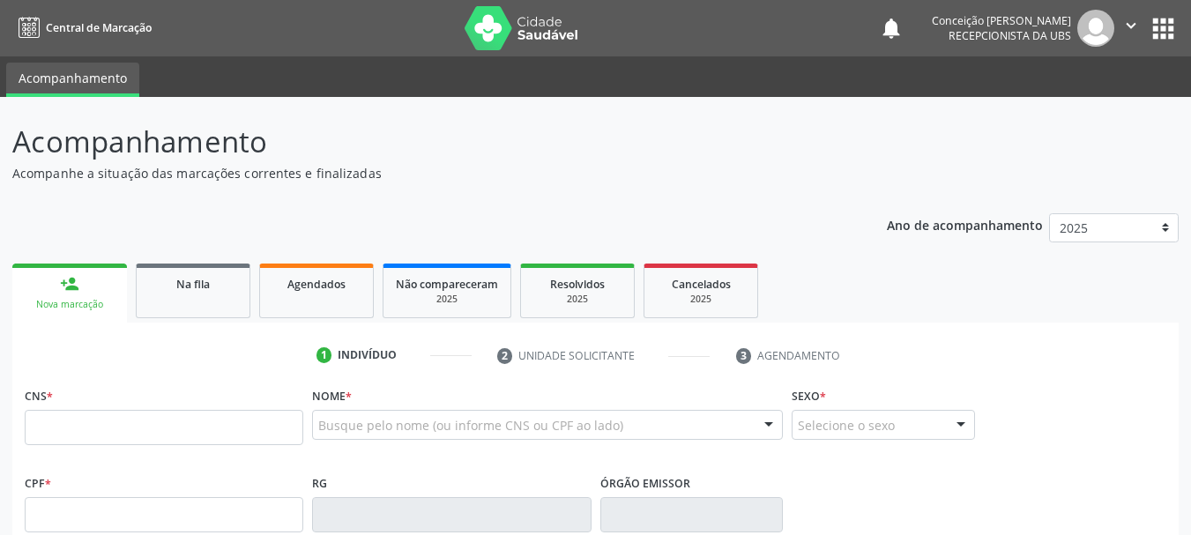 Image resolution: width=1191 pixels, height=535 pixels. Describe the element at coordinates (39, 396) in the screenshot. I see `label: CNS` at that location.